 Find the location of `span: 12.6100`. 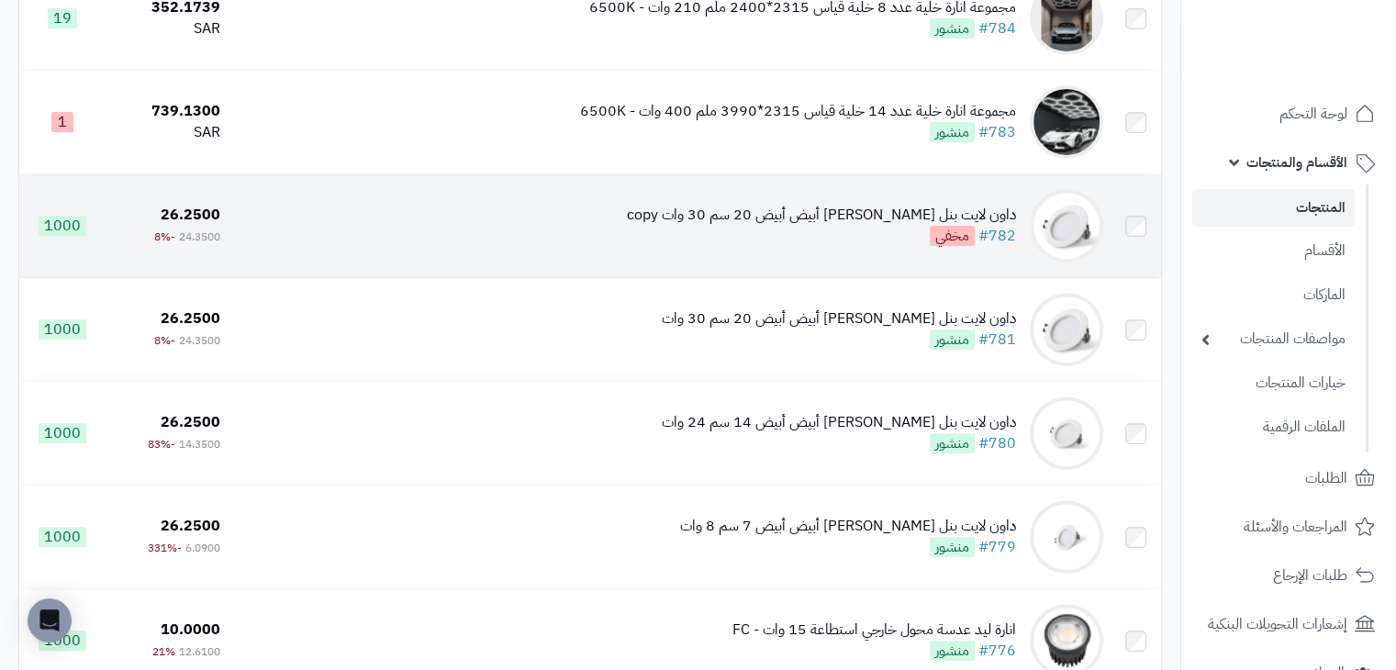

span: 12.6100 is located at coordinates (199, 651).